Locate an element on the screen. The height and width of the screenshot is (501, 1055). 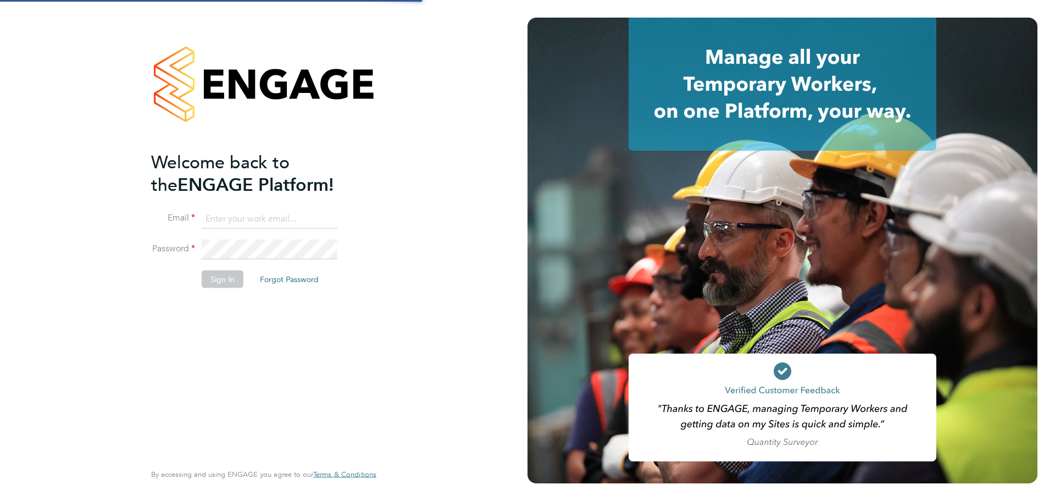
span: Welcome back to the is located at coordinates (220, 173).